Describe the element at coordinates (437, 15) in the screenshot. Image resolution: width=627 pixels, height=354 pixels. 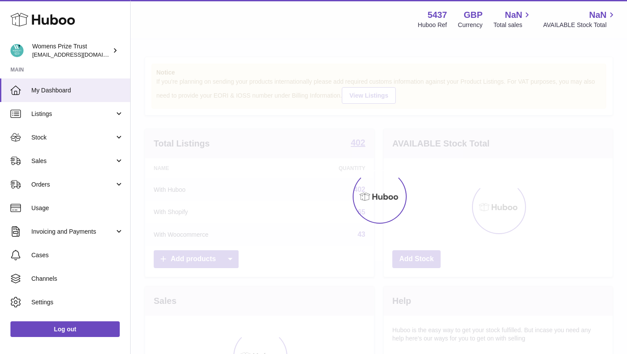
I see `strong: 5437` at that location.